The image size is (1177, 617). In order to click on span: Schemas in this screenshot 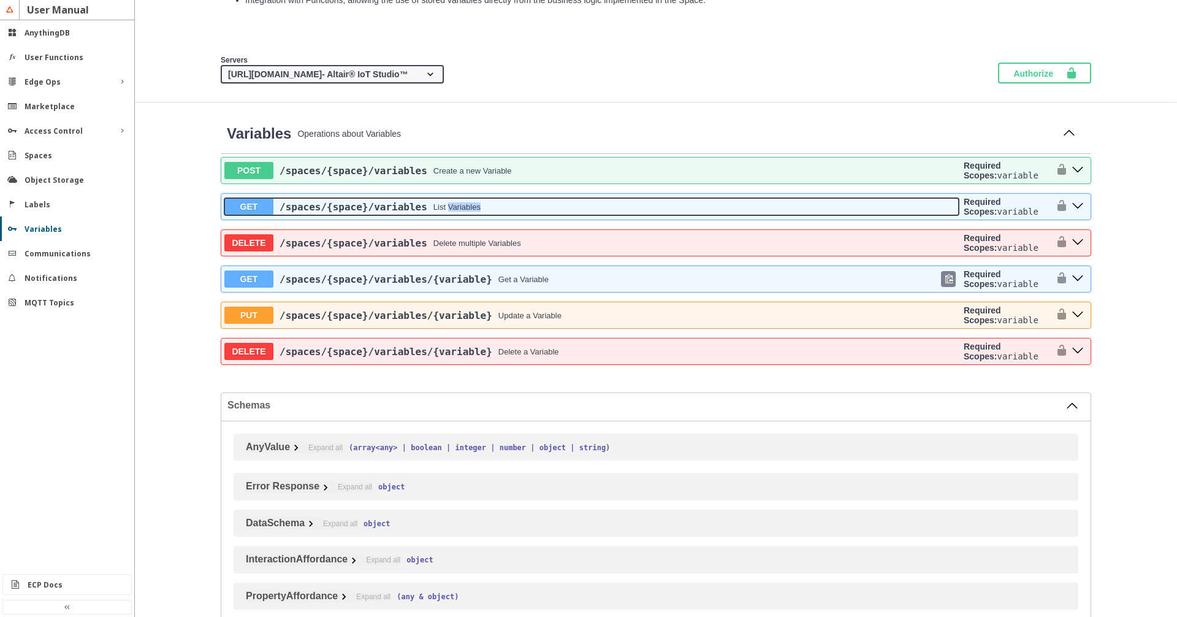, I will do `click(647, 405)`.